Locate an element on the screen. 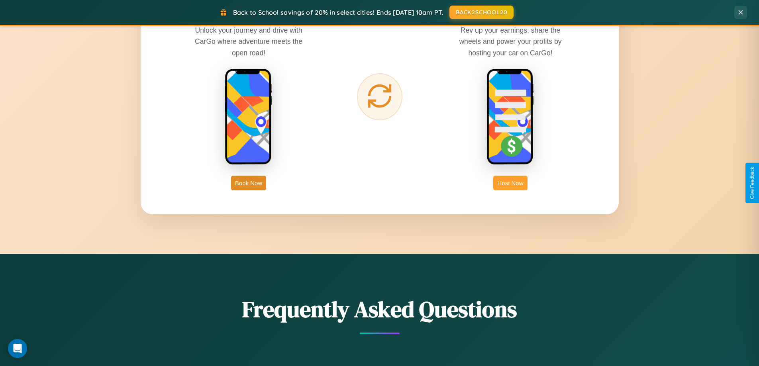  p: Rev up your earnings, share the wheels and power your profits by hosting your car on CarGo! is located at coordinates (510, 41).